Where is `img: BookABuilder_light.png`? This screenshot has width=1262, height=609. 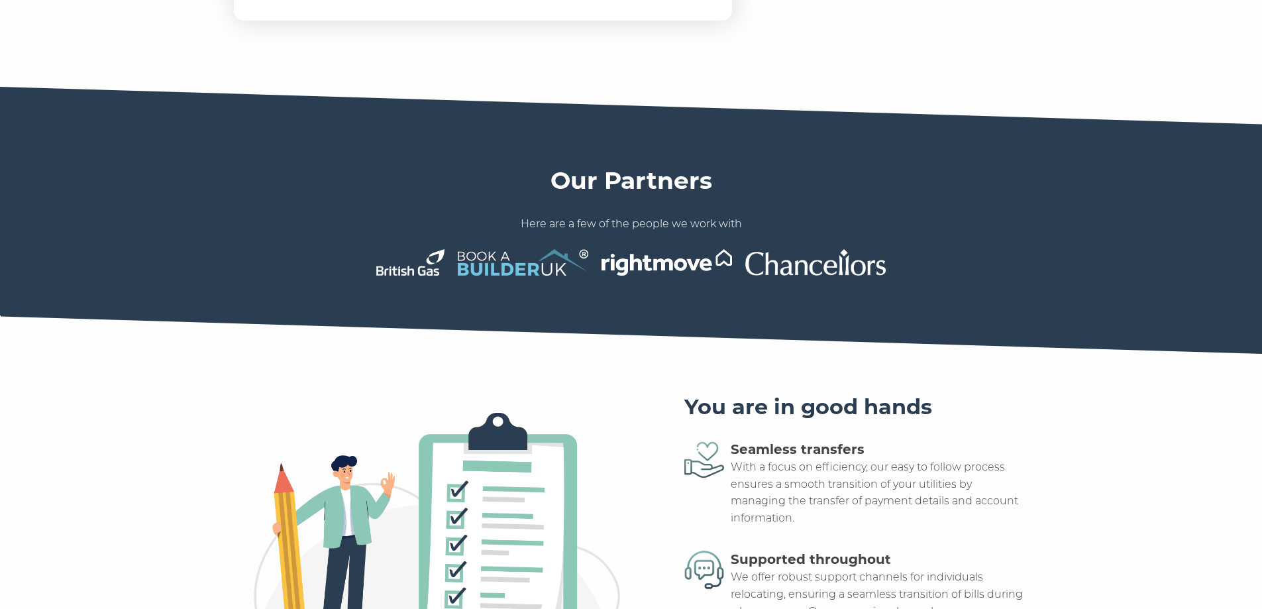 img: BookABuilder_light.png is located at coordinates (523, 262).